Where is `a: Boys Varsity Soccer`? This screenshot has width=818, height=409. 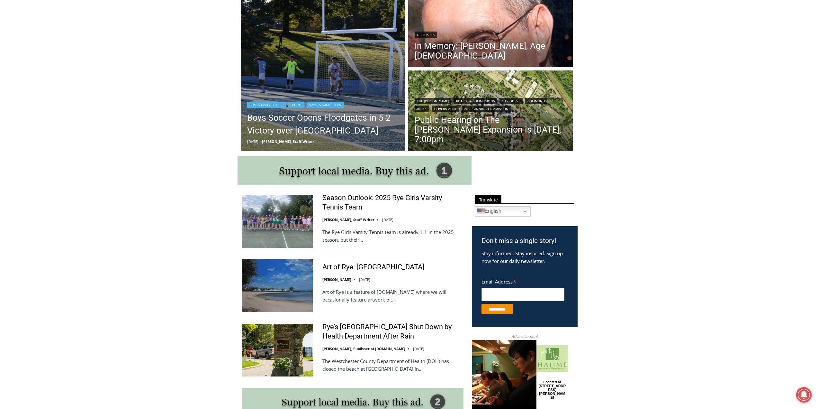 a: Boys Varsity Soccer is located at coordinates (266, 105).